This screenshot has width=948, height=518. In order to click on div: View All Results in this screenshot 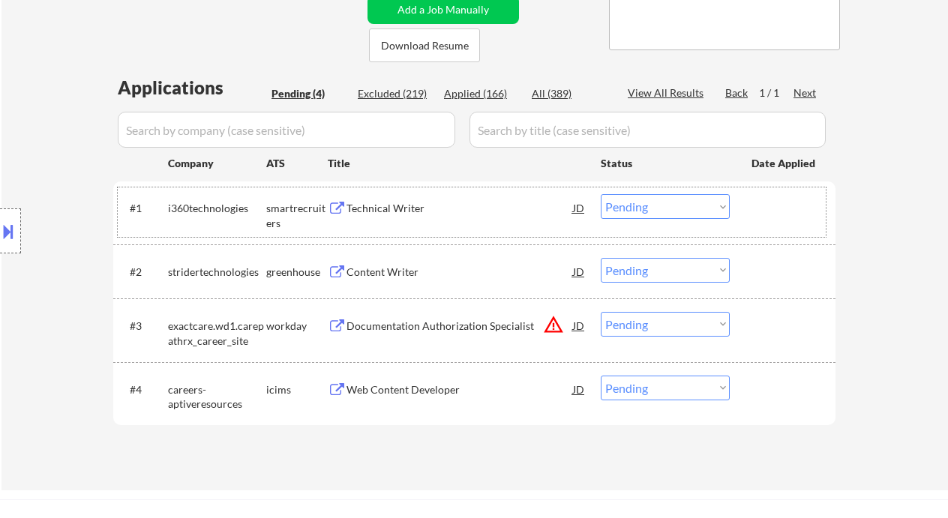, I will do `click(668, 93)`.